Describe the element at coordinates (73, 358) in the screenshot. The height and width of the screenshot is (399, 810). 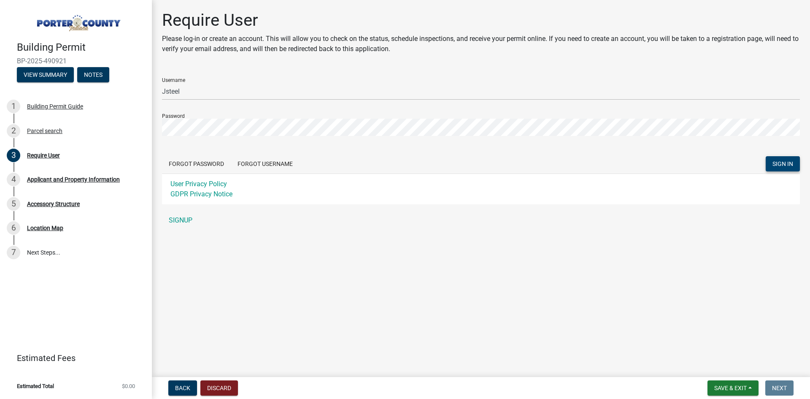
I see `a: Estimated Fees` at that location.